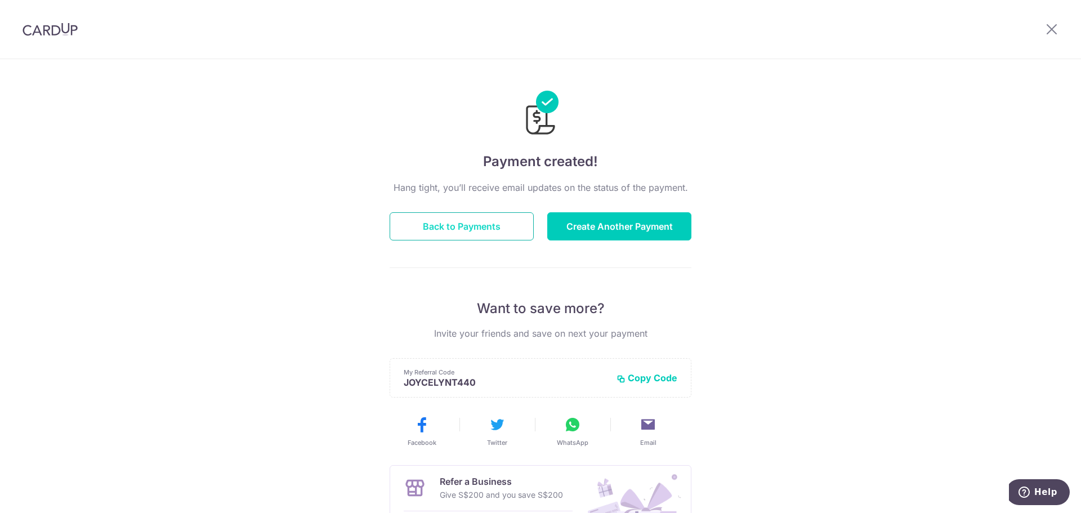 The height and width of the screenshot is (513, 1081). Describe the element at coordinates (540, 187) in the screenshot. I see `p: Hang tight, you’ll receive email updates on the status of the payment.` at that location.